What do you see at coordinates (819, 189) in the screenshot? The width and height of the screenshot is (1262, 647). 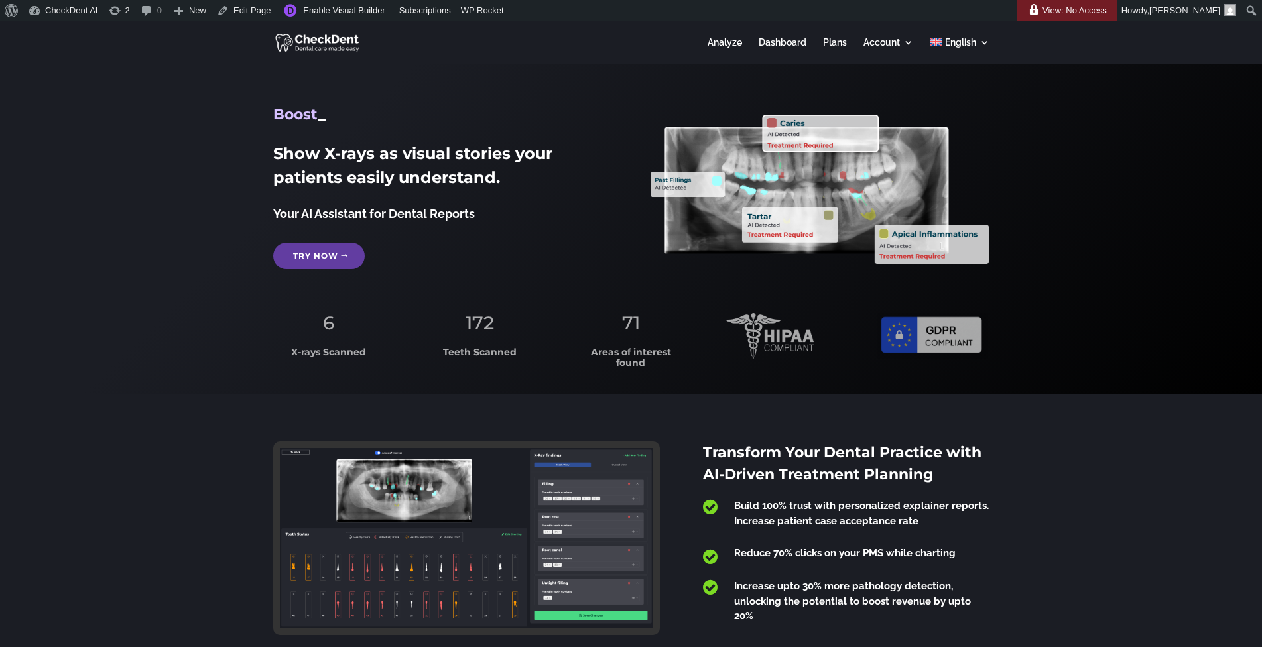 I see `img: X_Ray_annotated` at bounding box center [819, 189].